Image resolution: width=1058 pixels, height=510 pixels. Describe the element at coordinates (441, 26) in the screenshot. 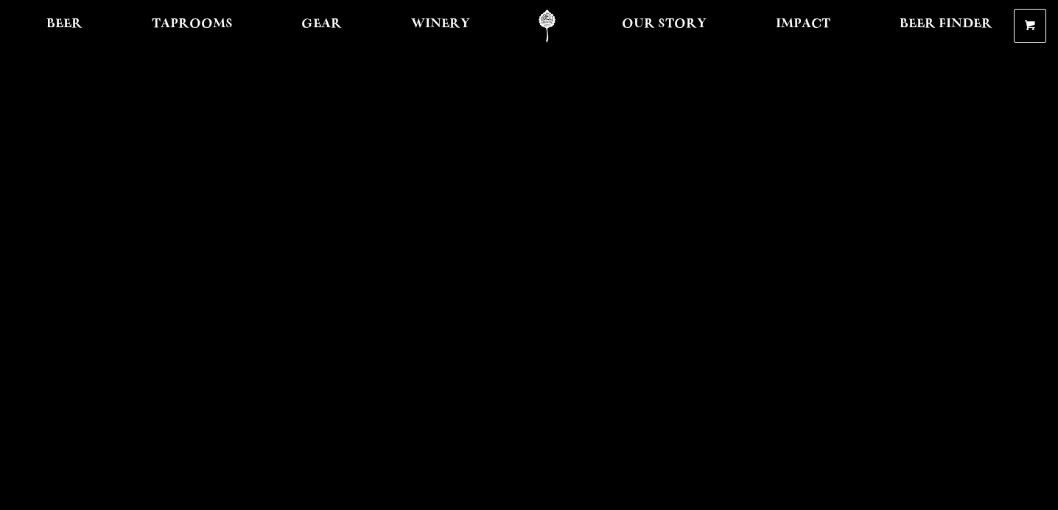

I see `a: Winery` at that location.